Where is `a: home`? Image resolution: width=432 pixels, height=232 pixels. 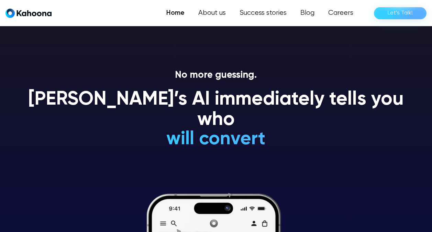 a: home is located at coordinates (29, 13).